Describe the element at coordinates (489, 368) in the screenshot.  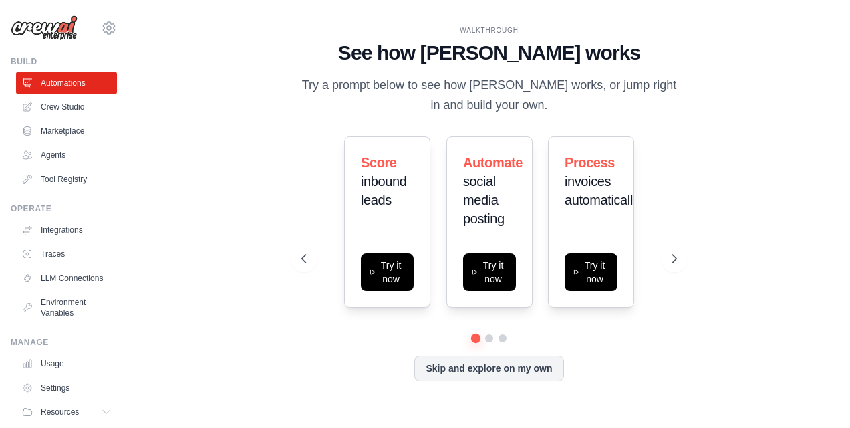
I see `button: Skip and explore on my own` at that location.